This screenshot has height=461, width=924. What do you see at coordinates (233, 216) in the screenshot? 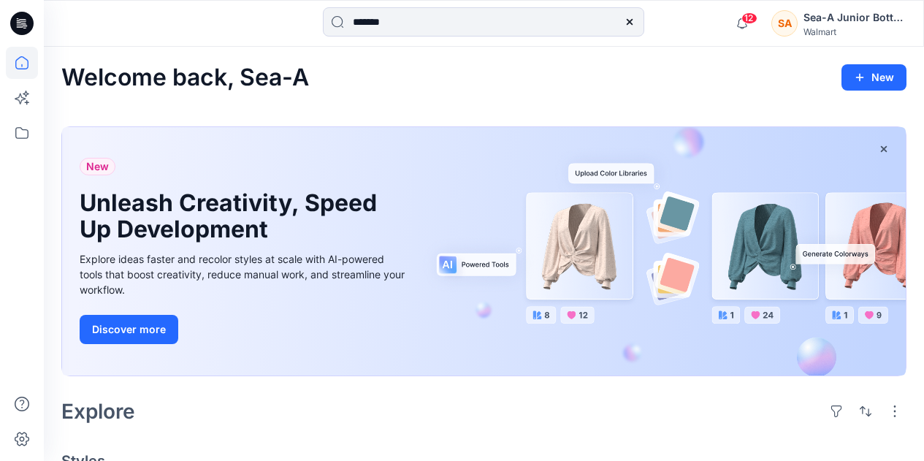
I see `h1: Unleash Creativity, Speed Up Development` at bounding box center [233, 216].